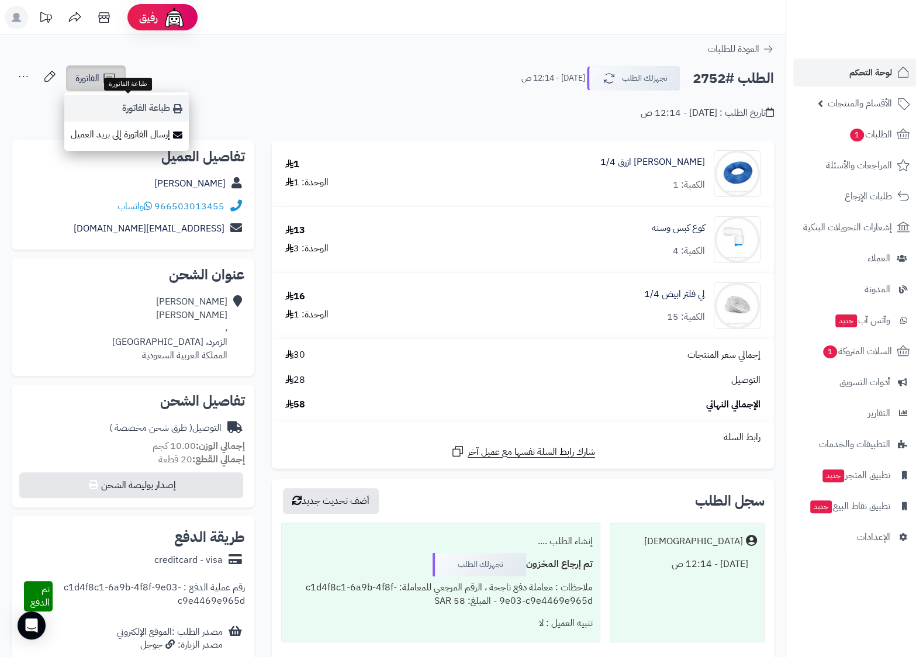 This screenshot has width=923, height=657. Describe the element at coordinates (854, 134) in the screenshot. I see `a: الطلبات1` at that location.